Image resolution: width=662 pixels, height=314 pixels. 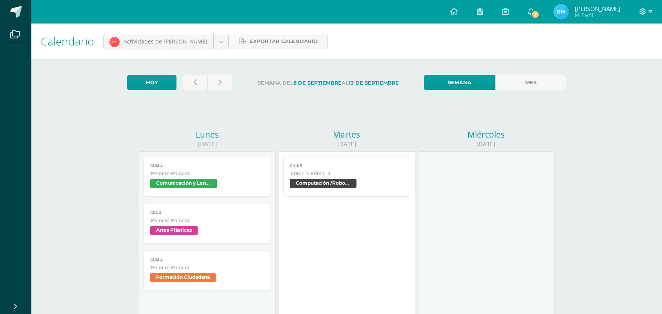 I want to click on a: Hoy, so click(x=152, y=82).